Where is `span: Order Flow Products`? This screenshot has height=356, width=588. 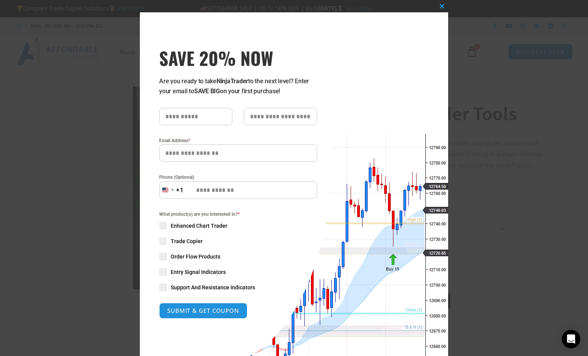
span: Order Flow Products is located at coordinates (195, 257).